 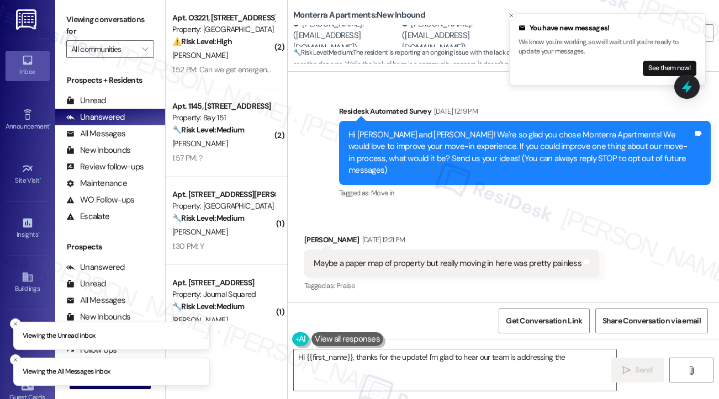 What do you see at coordinates (28, 283) in the screenshot?
I see `a: Buildings` at bounding box center [28, 283].